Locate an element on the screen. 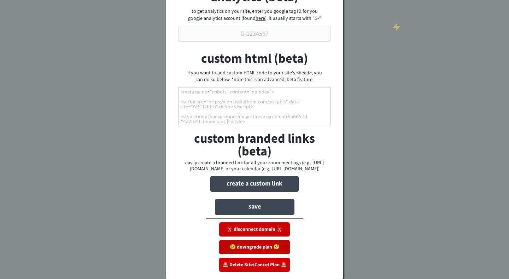  button: 🚨 Delete Site/Cancel Plan 🚨 is located at coordinates (255, 265).